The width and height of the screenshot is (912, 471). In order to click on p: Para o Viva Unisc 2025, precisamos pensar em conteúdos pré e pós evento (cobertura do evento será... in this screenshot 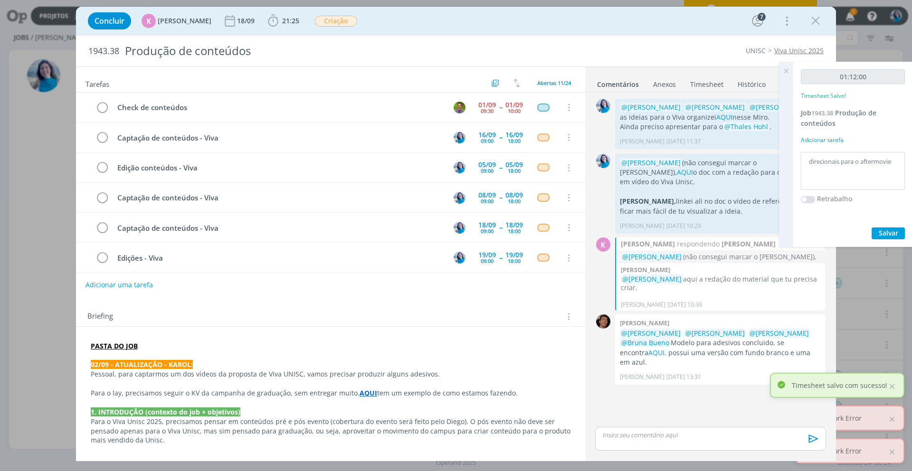, I will do `click(331, 431)`.